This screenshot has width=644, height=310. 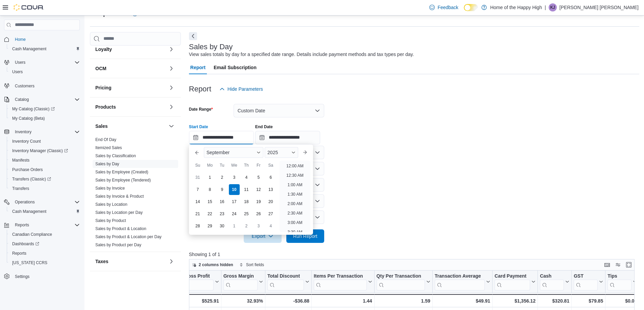 What do you see at coordinates (246, 190) in the screenshot?
I see `div: day-11` at bounding box center [246, 190].